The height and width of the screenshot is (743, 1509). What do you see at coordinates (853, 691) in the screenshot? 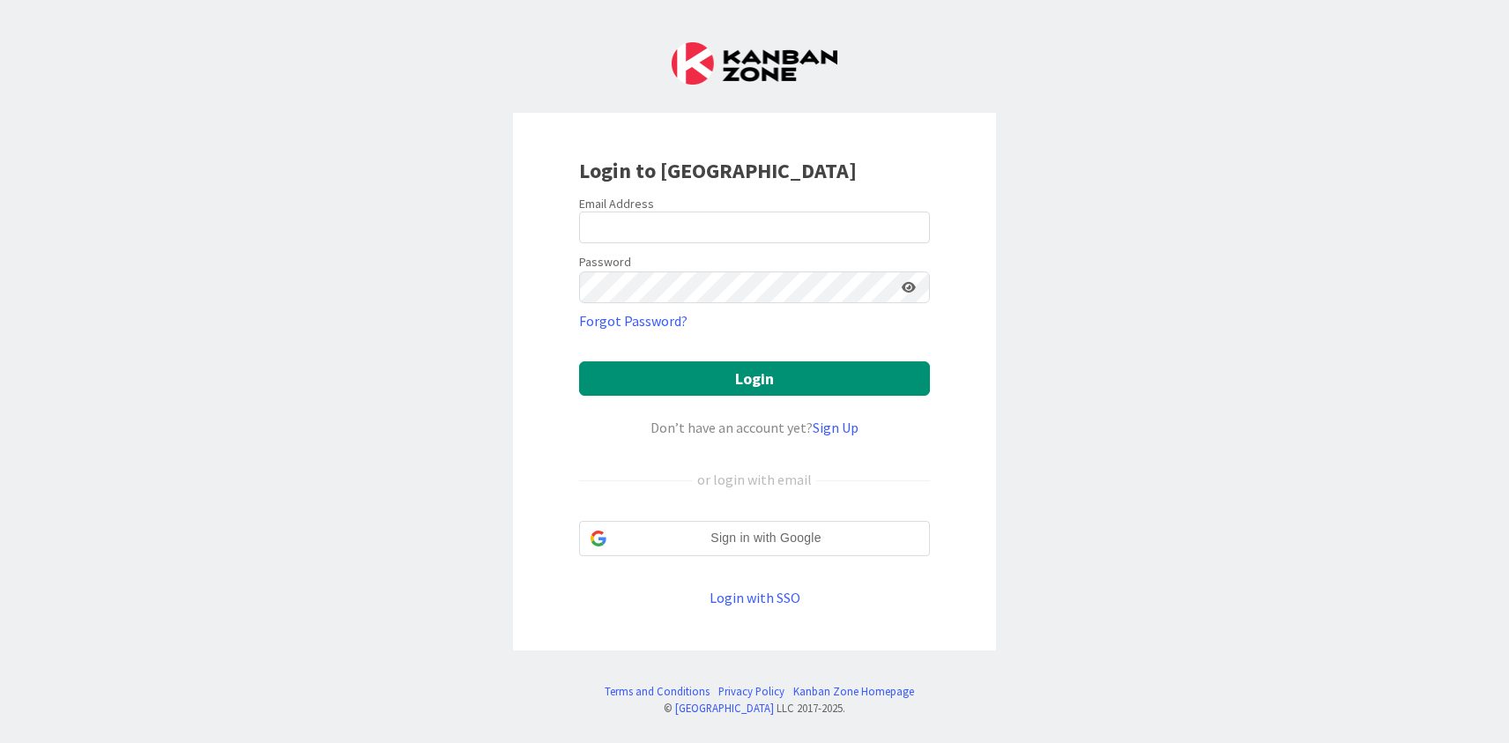
I see `a: Kanban Zone Homepage` at bounding box center [853, 691].